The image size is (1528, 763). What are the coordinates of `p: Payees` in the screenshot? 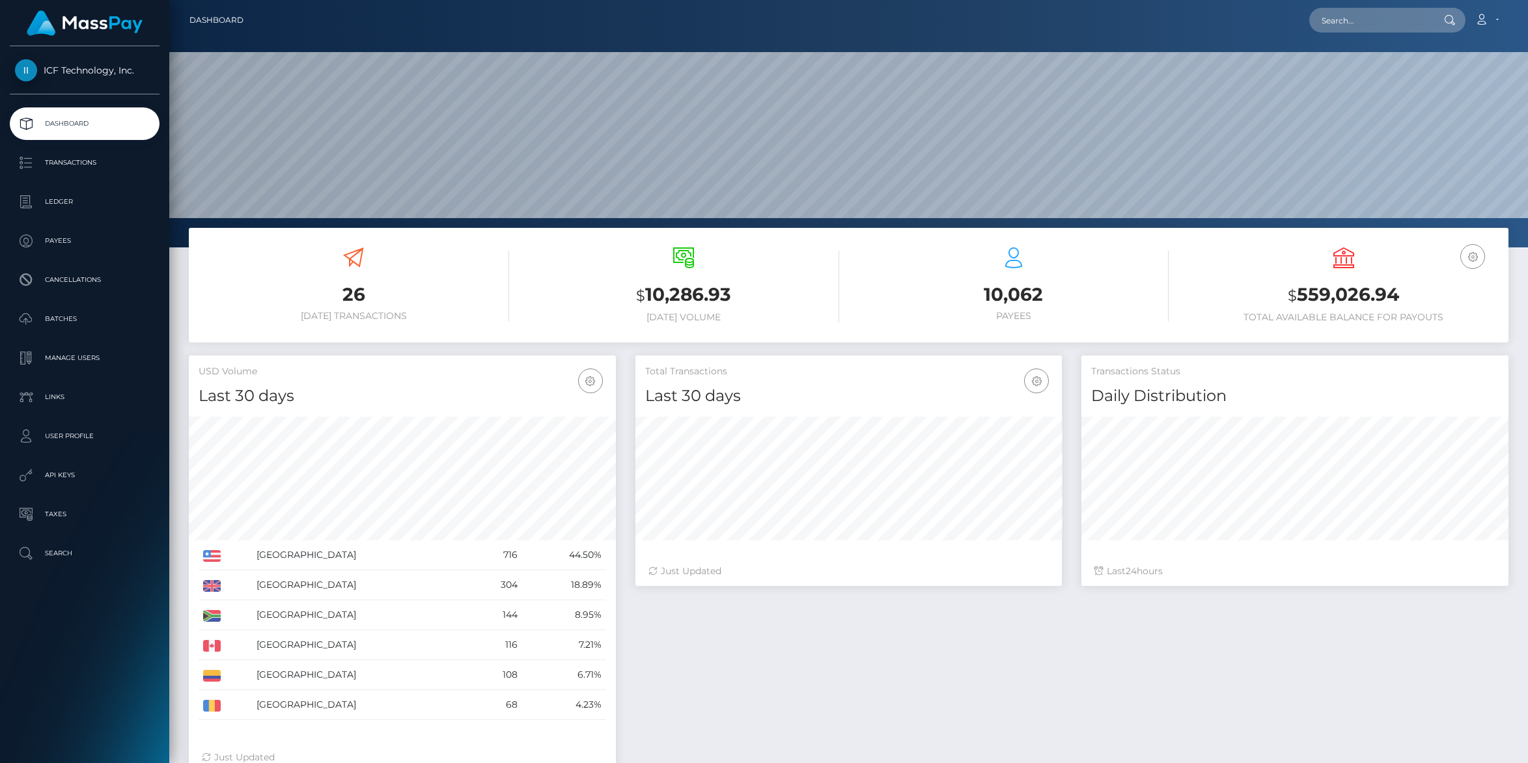 It's located at (85, 241).